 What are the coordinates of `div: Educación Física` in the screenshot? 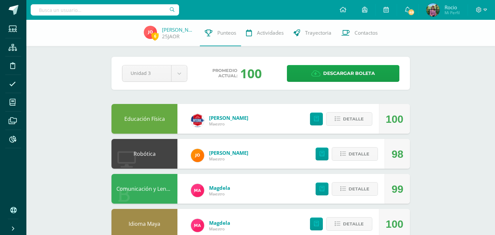 It's located at (144, 119).